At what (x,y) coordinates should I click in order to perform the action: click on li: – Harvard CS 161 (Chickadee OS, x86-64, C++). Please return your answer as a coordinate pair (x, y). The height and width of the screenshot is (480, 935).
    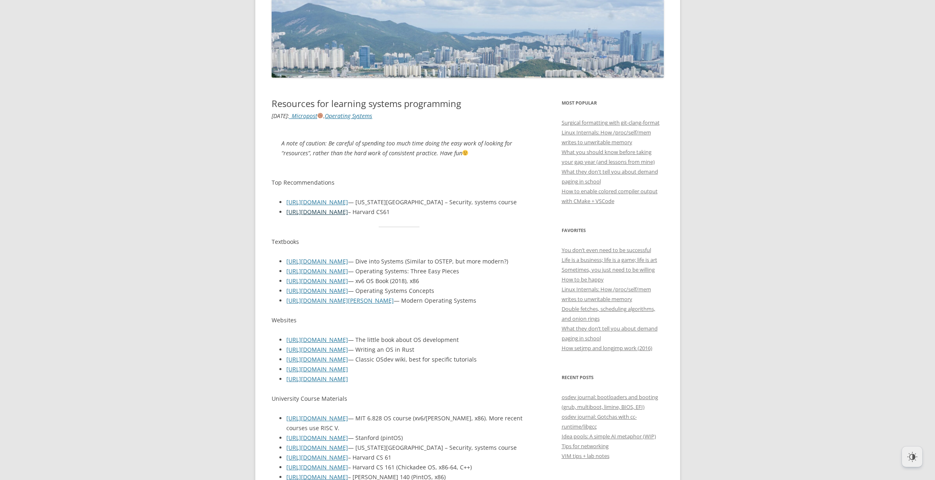
    Looking at the image, I should click on (407, 467).